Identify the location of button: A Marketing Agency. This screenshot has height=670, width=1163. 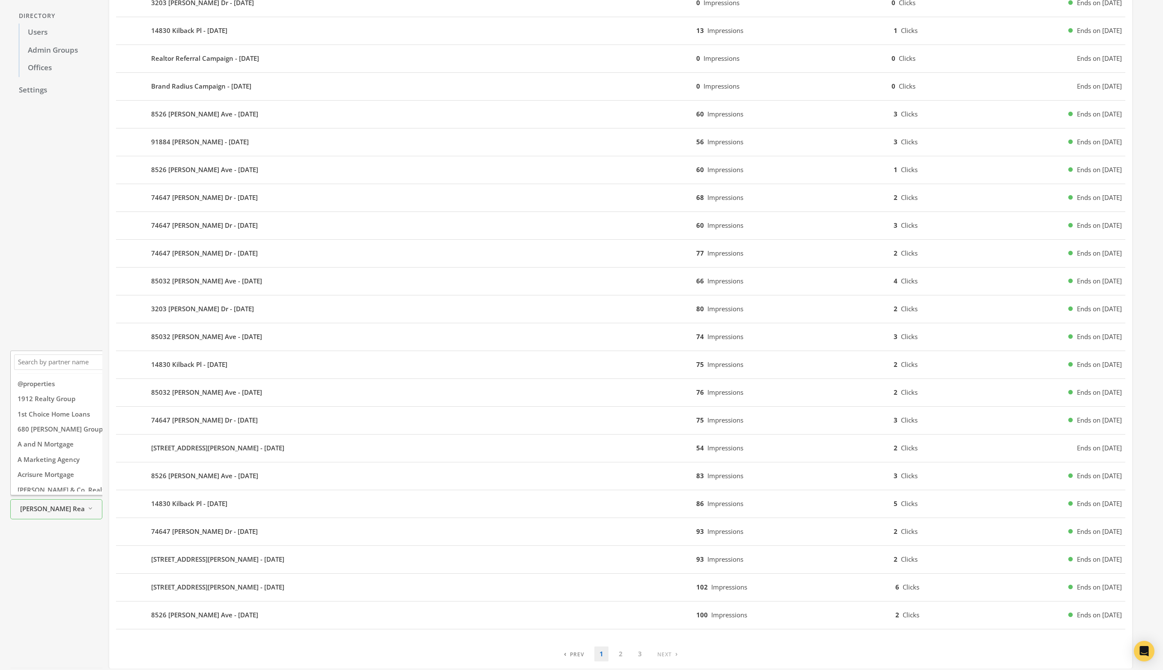
(80, 459).